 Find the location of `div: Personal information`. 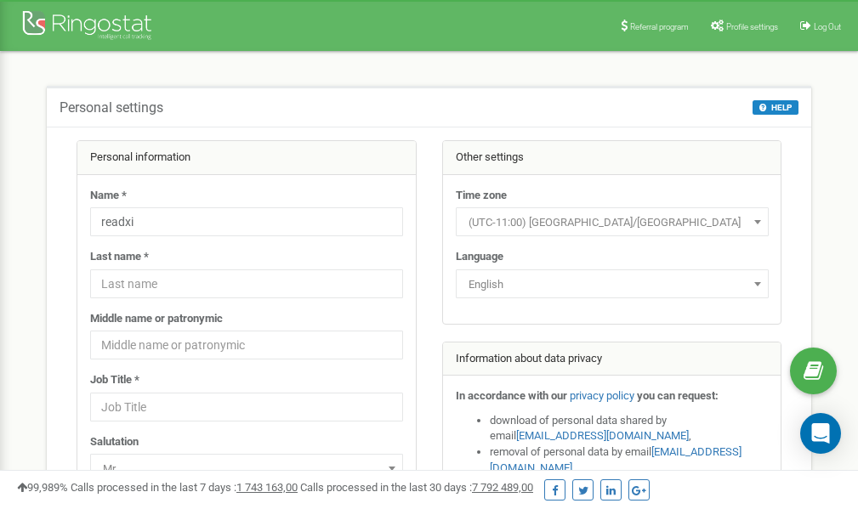

div: Personal information is located at coordinates (247, 158).